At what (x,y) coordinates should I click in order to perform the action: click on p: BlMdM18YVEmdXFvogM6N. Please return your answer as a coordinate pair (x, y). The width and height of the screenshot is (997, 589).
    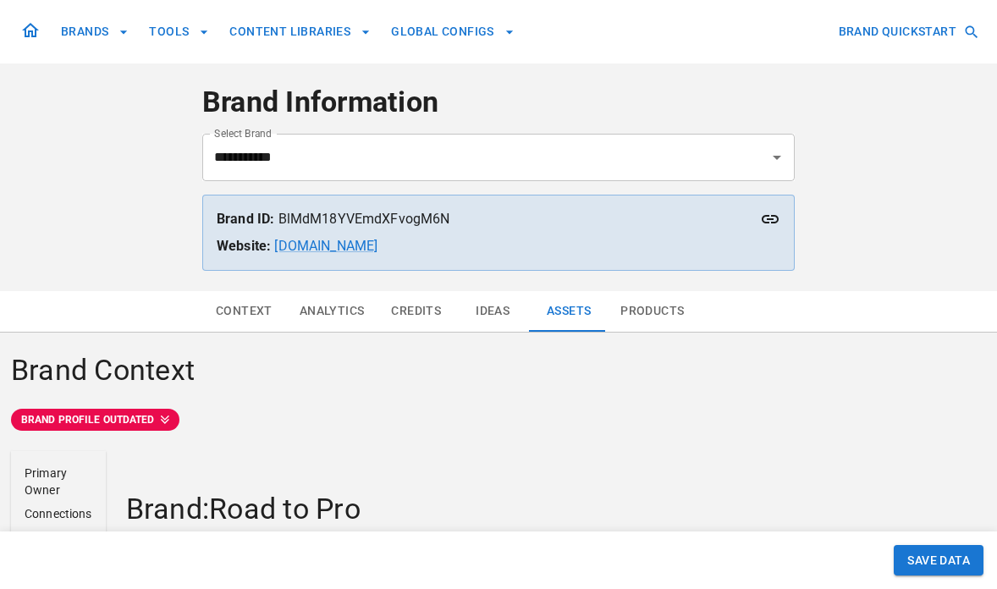
    Looking at the image, I should click on (498, 219).